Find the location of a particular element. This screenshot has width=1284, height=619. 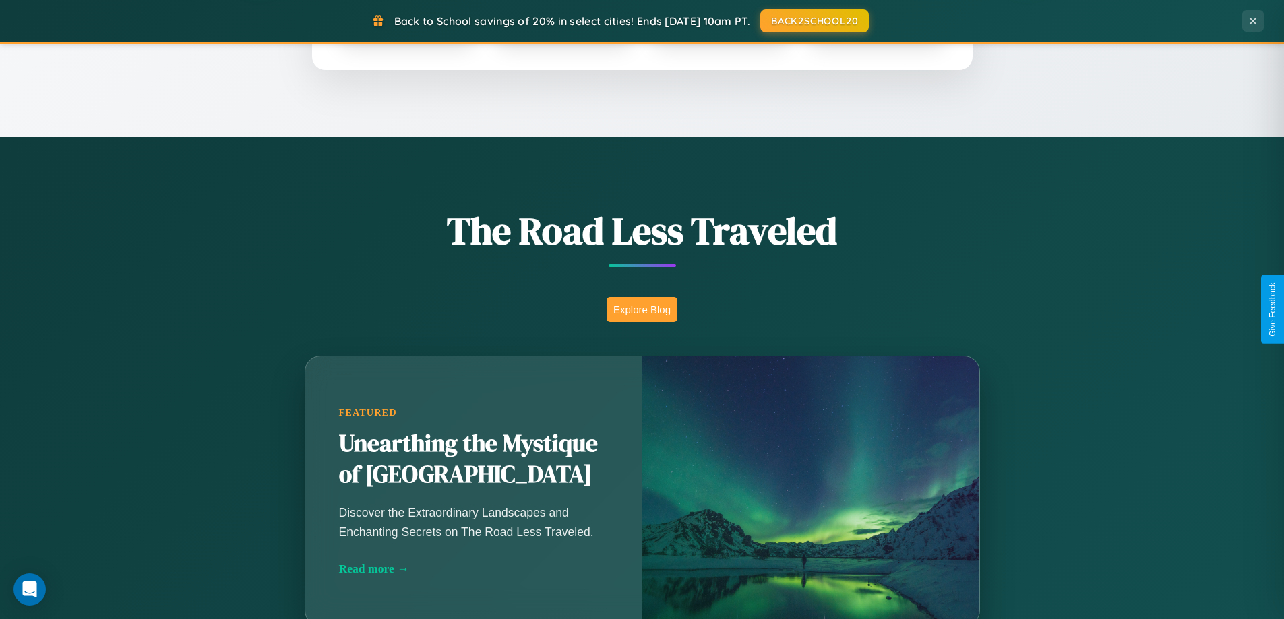

div: Featured is located at coordinates (474, 413).